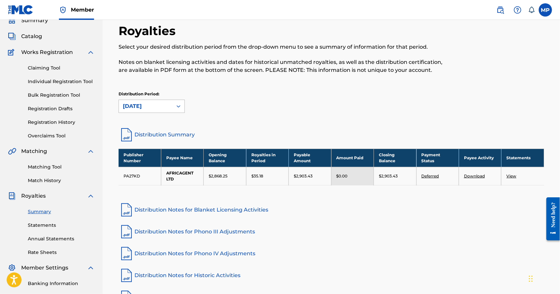 Image resolution: width=560 pixels, height=294 pixels. What do you see at coordinates (45, 268) in the screenshot?
I see `span: Member Settings` at bounding box center [45, 268].